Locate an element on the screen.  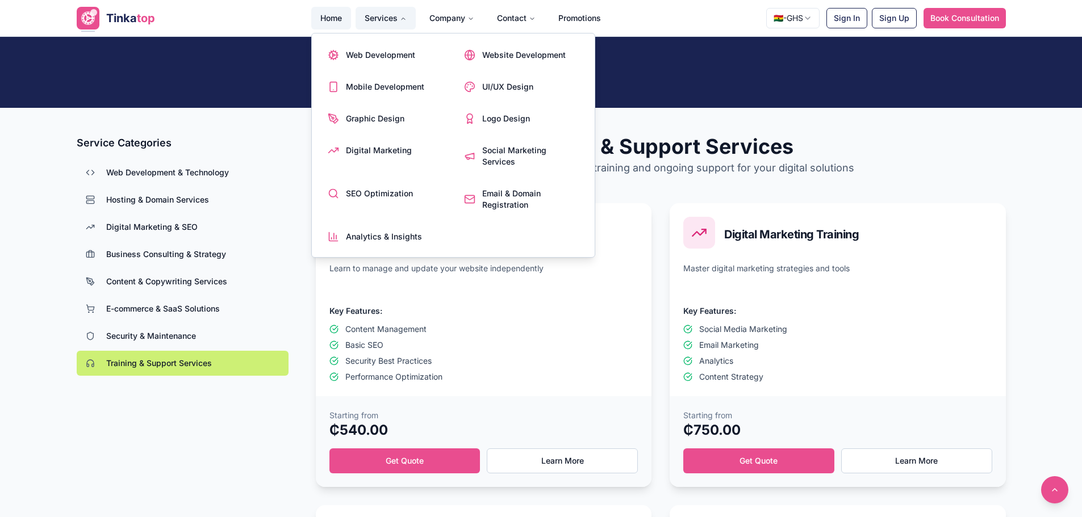
span: Business Consulting & Strategy is located at coordinates (166, 254).